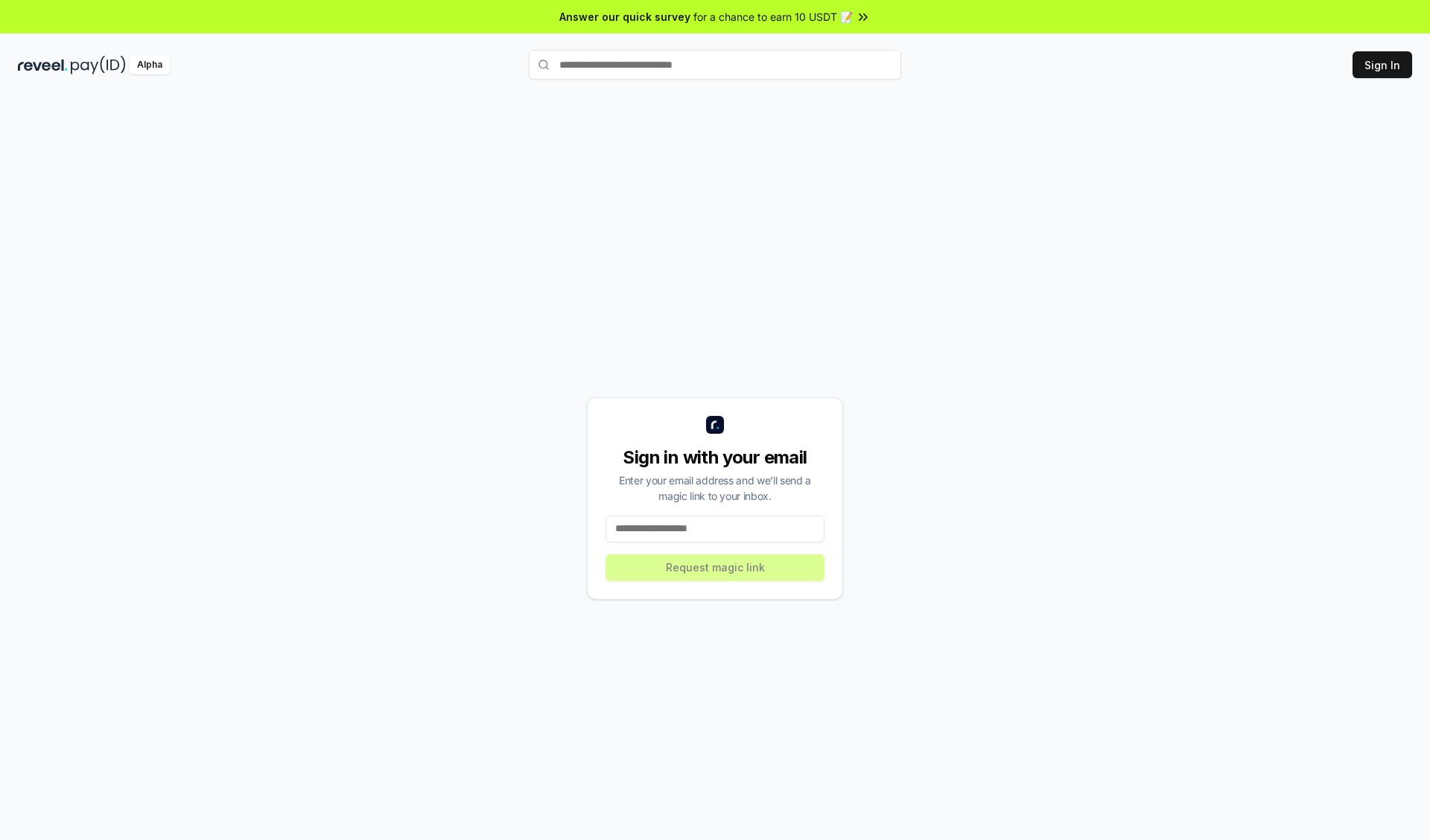  I want to click on span: for a chance to earn 10 USDT 📝, so click(773, 16).